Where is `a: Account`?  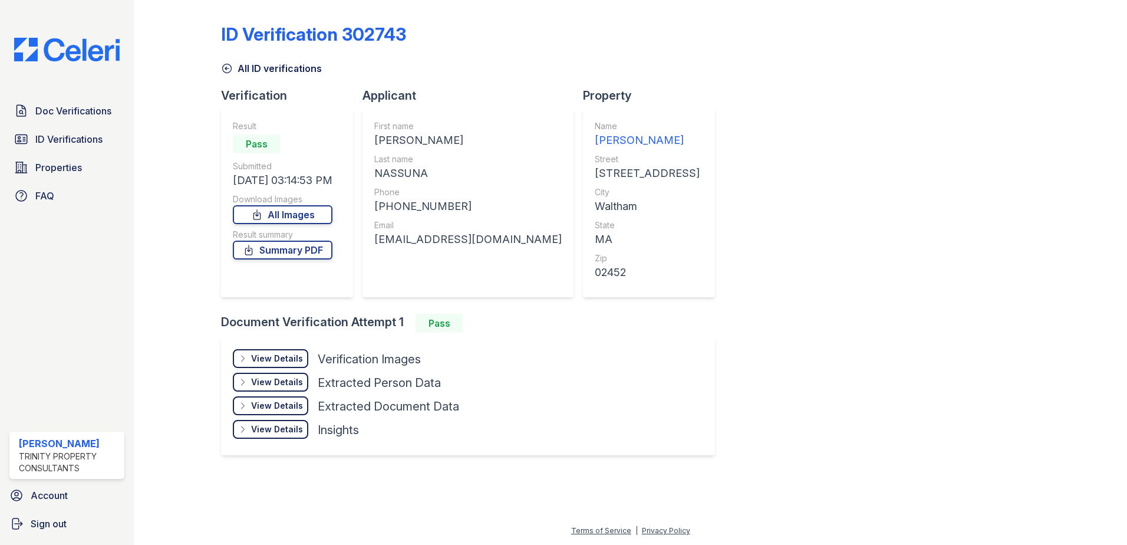
a: Account is located at coordinates (67, 495).